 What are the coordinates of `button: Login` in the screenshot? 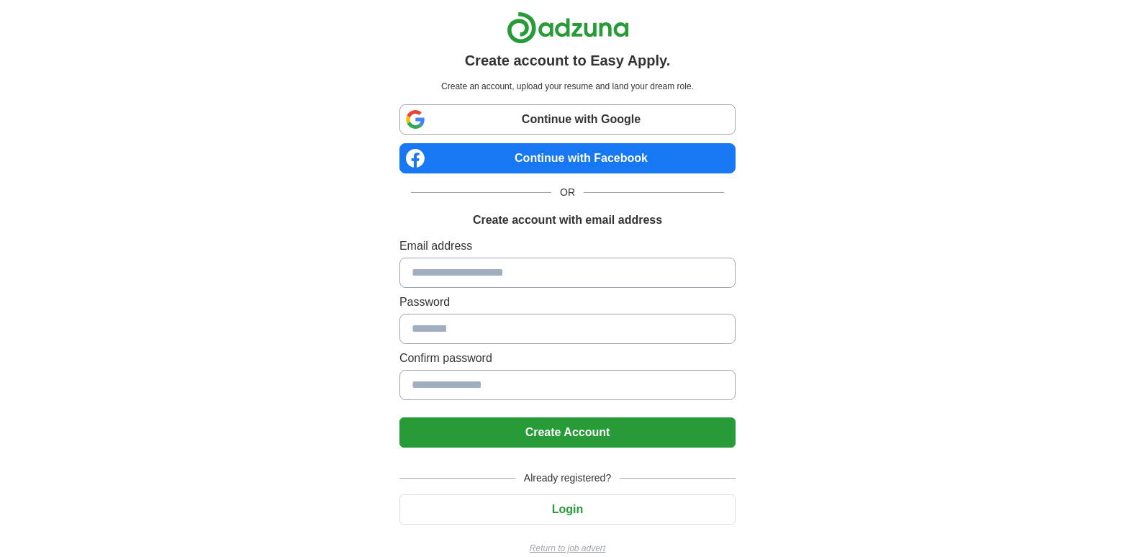 It's located at (567, 510).